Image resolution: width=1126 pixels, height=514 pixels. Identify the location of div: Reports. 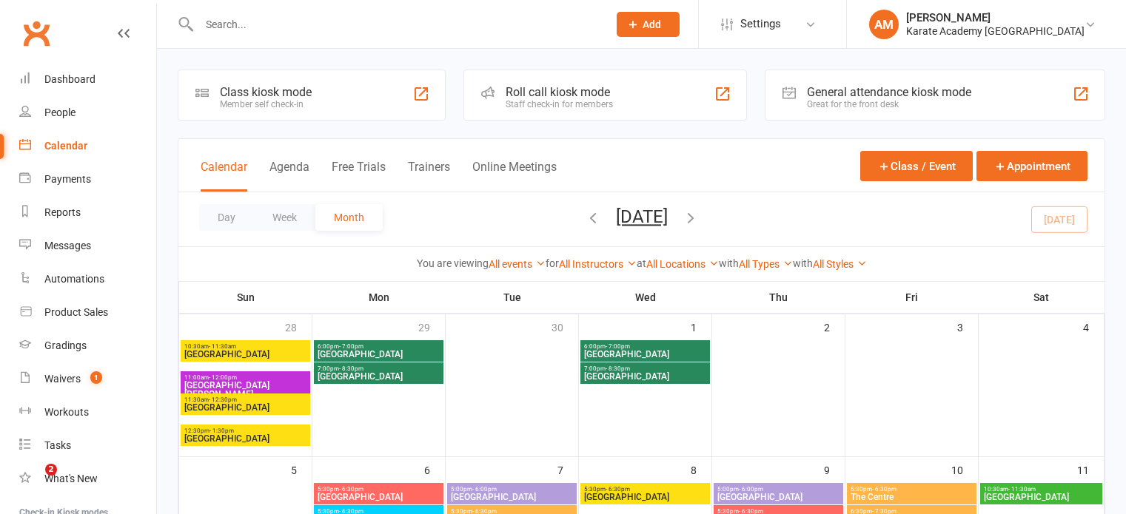
(62, 212).